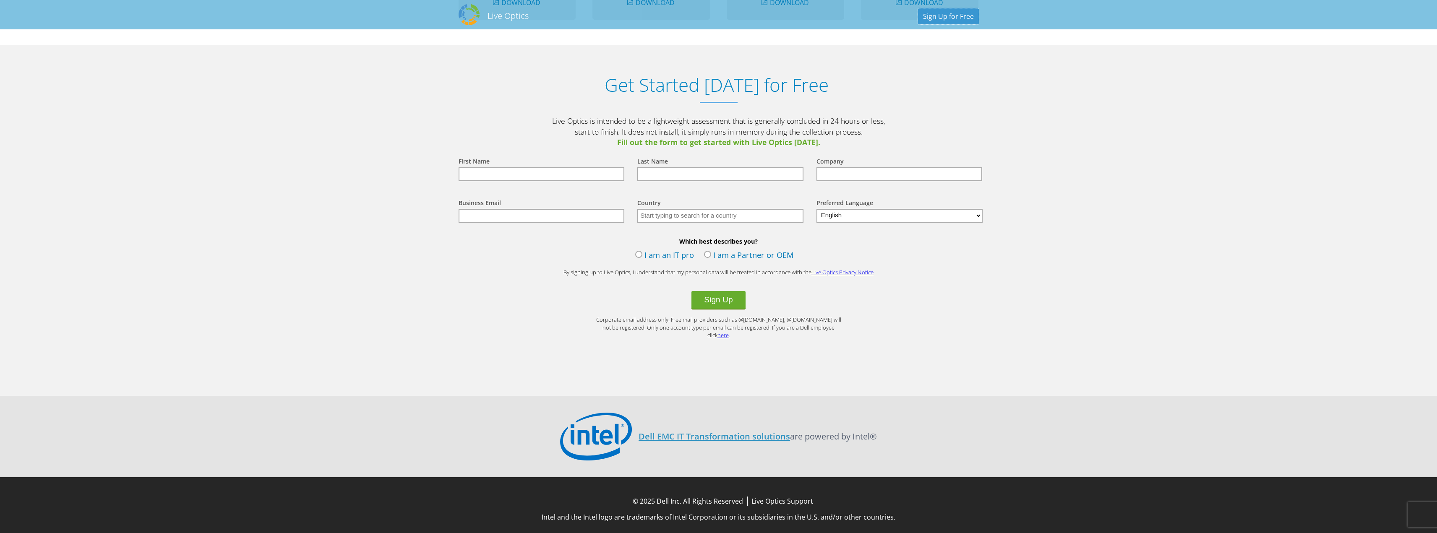 The image size is (1437, 533). Describe the element at coordinates (718, 241) in the screenshot. I see `b: Which best describes you?` at that location.